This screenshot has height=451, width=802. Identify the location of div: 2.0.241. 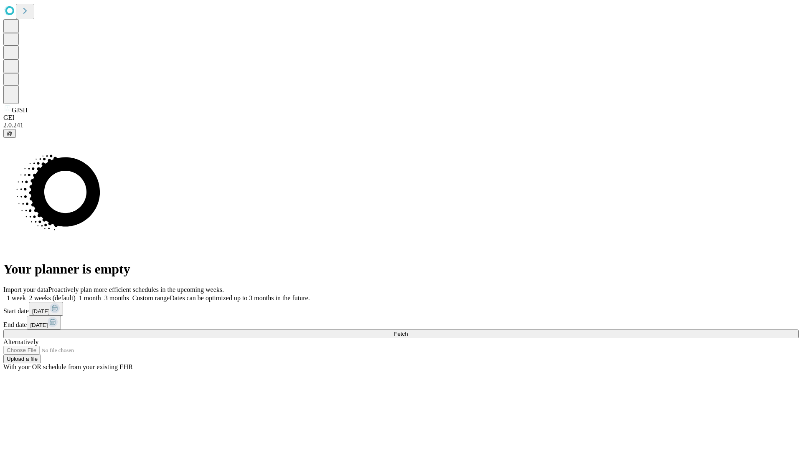
(401, 125).